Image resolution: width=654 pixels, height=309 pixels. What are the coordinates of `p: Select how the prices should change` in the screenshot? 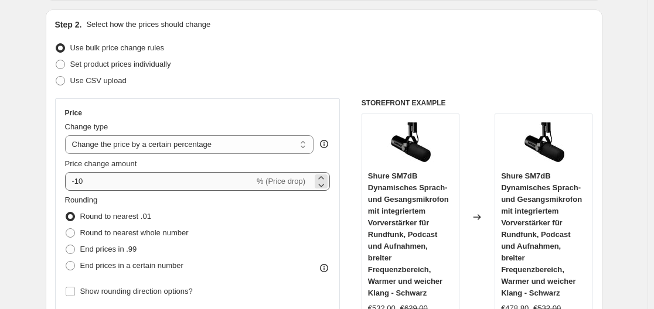 It's located at (148, 25).